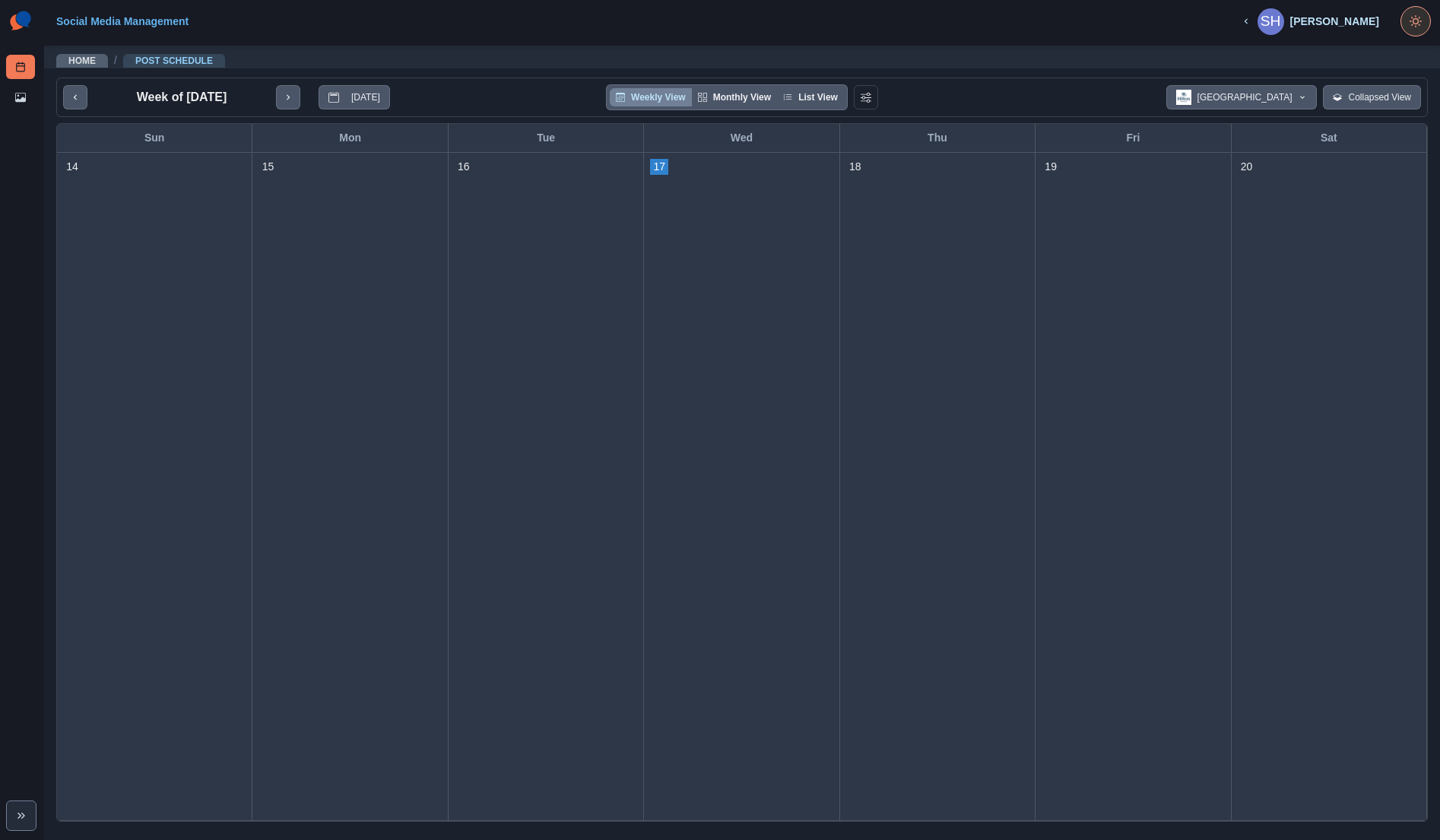  What do you see at coordinates (741, 137) in the screenshot?
I see `div: Wed` at bounding box center [741, 137].